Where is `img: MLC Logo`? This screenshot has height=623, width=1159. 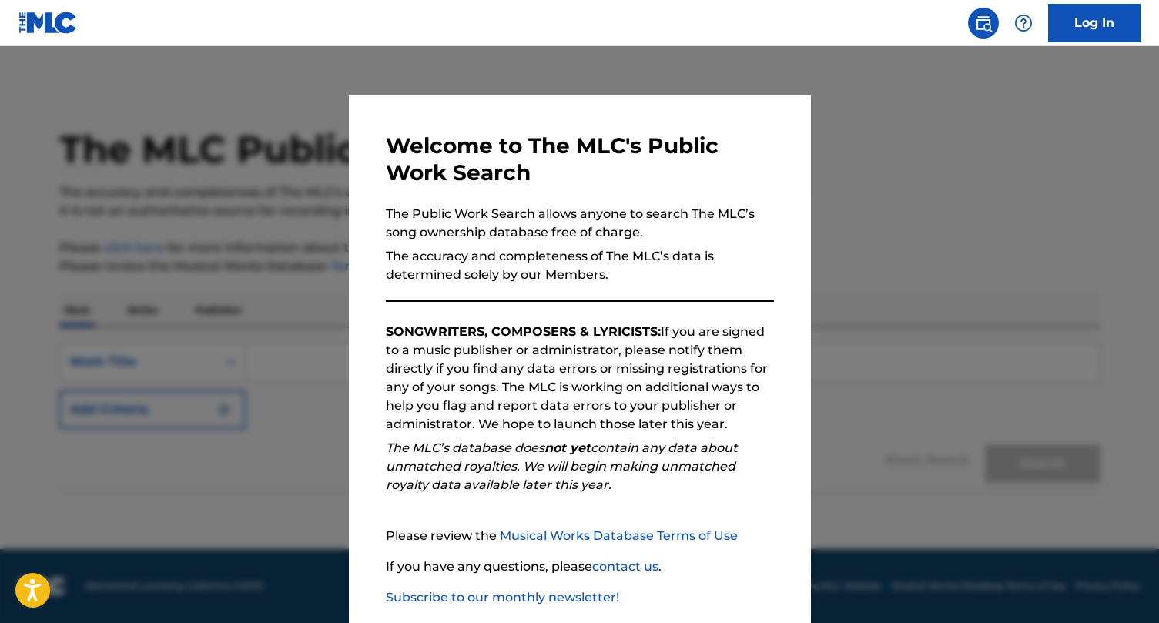
img: MLC Logo is located at coordinates (48, 22).